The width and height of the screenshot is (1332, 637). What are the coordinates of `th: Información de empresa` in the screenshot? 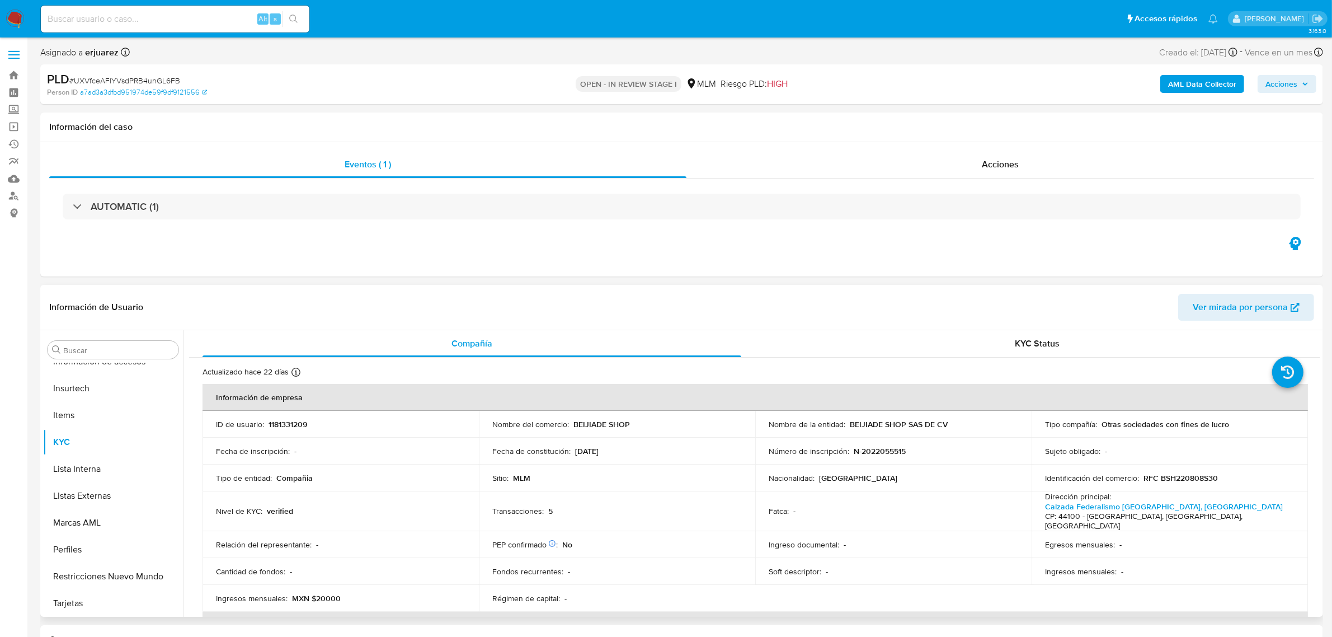 It's located at (755, 397).